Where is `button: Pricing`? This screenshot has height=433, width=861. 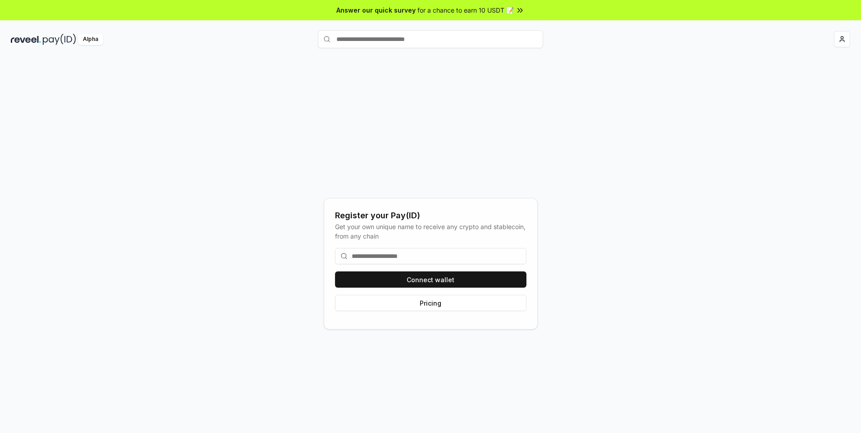
button: Pricing is located at coordinates (431, 303).